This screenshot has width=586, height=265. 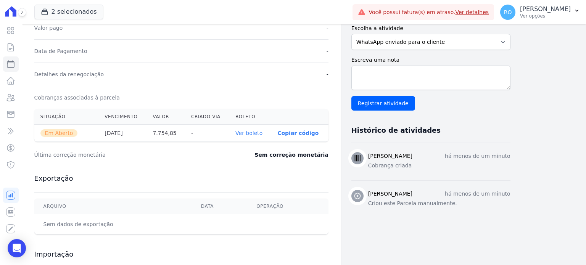 I want to click on dd: Sem correção monetária, so click(x=291, y=155).